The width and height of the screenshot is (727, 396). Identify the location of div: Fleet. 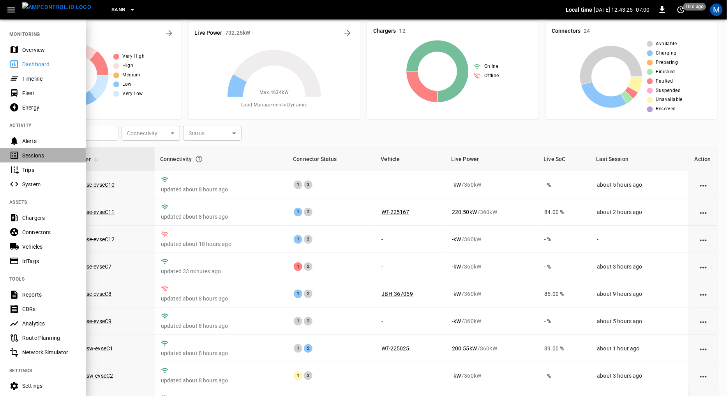
(49, 93).